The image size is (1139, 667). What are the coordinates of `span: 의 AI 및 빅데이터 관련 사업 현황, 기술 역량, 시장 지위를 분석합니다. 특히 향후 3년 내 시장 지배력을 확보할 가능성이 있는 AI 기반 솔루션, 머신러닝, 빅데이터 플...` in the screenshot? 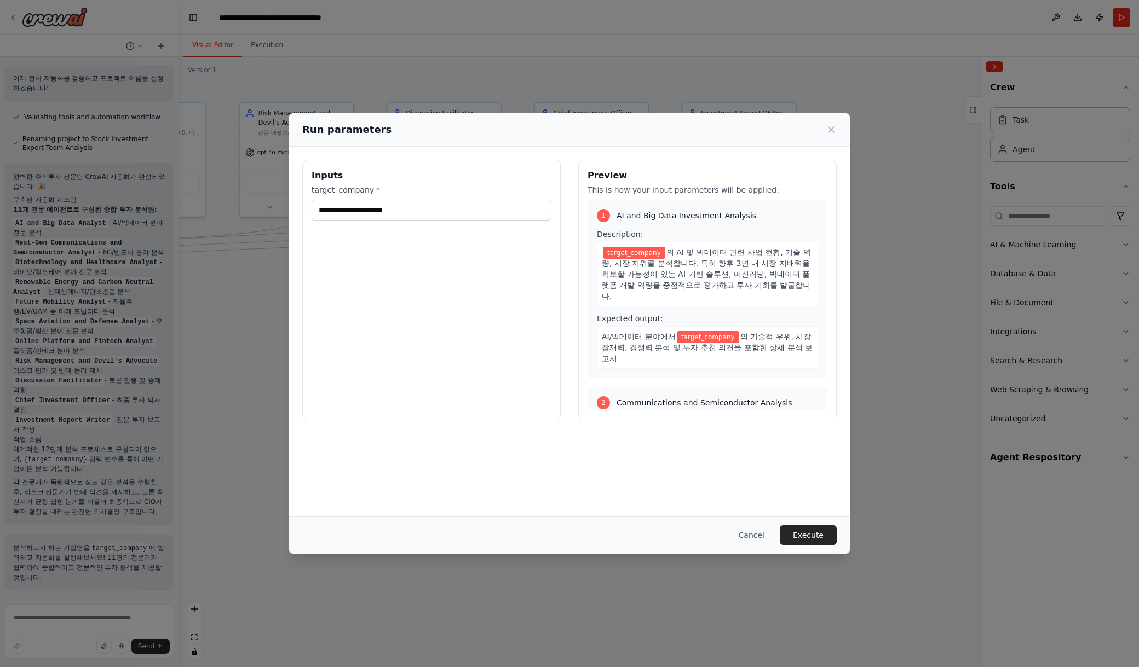 It's located at (706, 274).